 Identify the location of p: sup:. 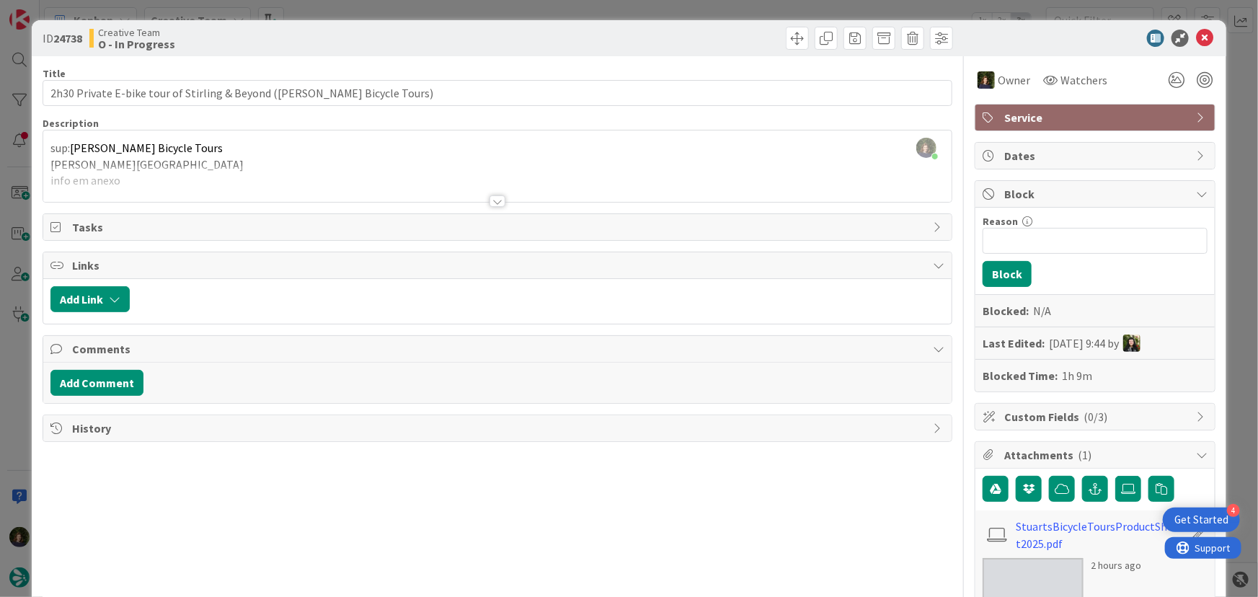
(498, 148).